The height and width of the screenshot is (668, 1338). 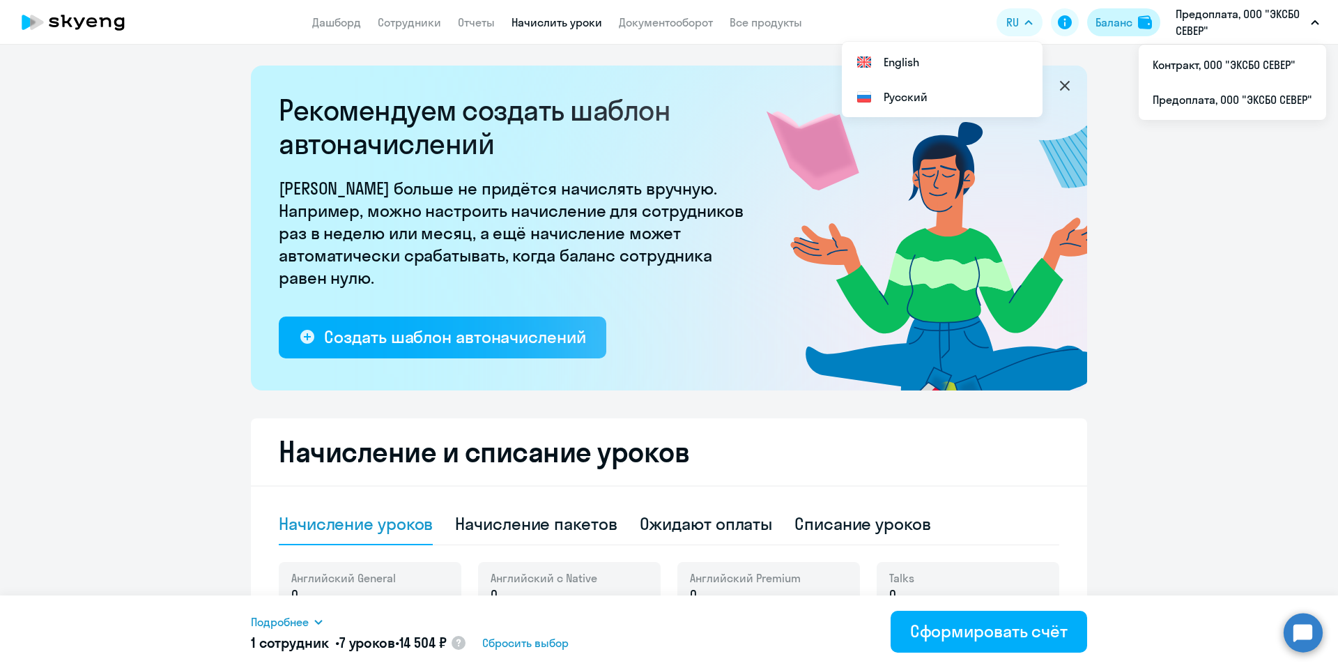 I want to click on span: Английский General, so click(x=344, y=578).